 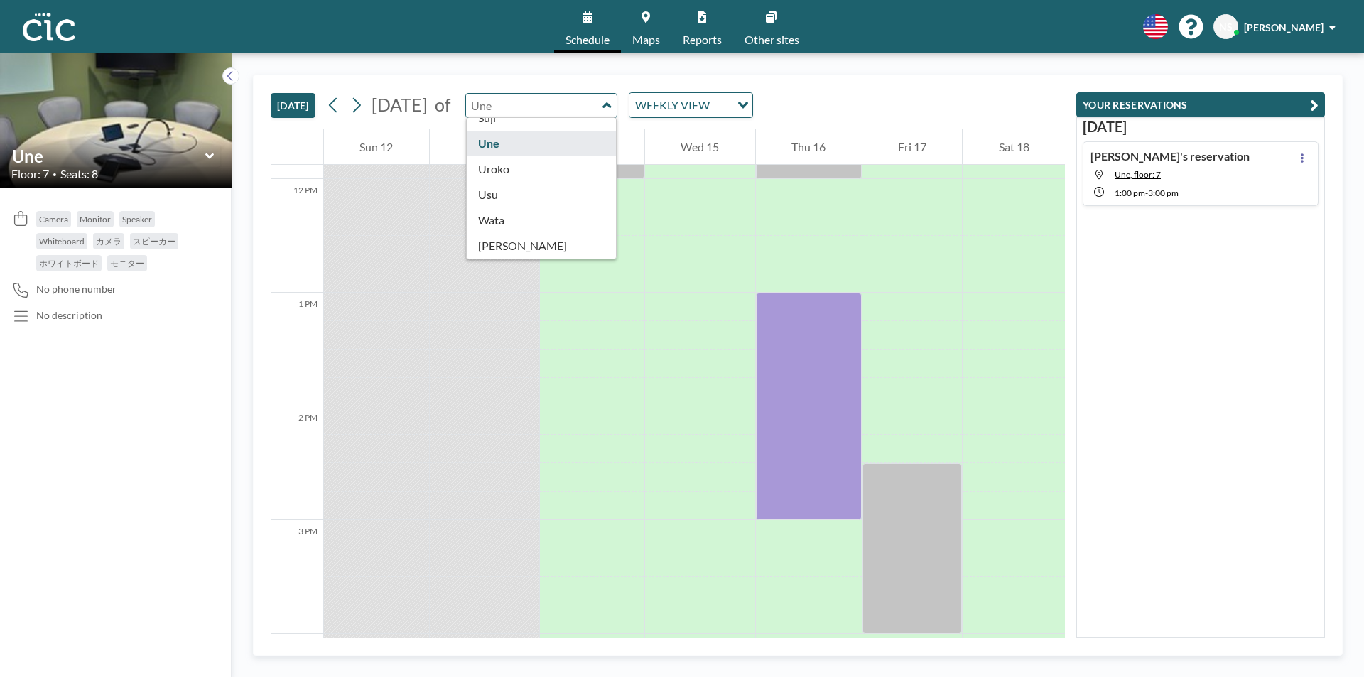 I want to click on div: 1 PM, so click(x=297, y=349).